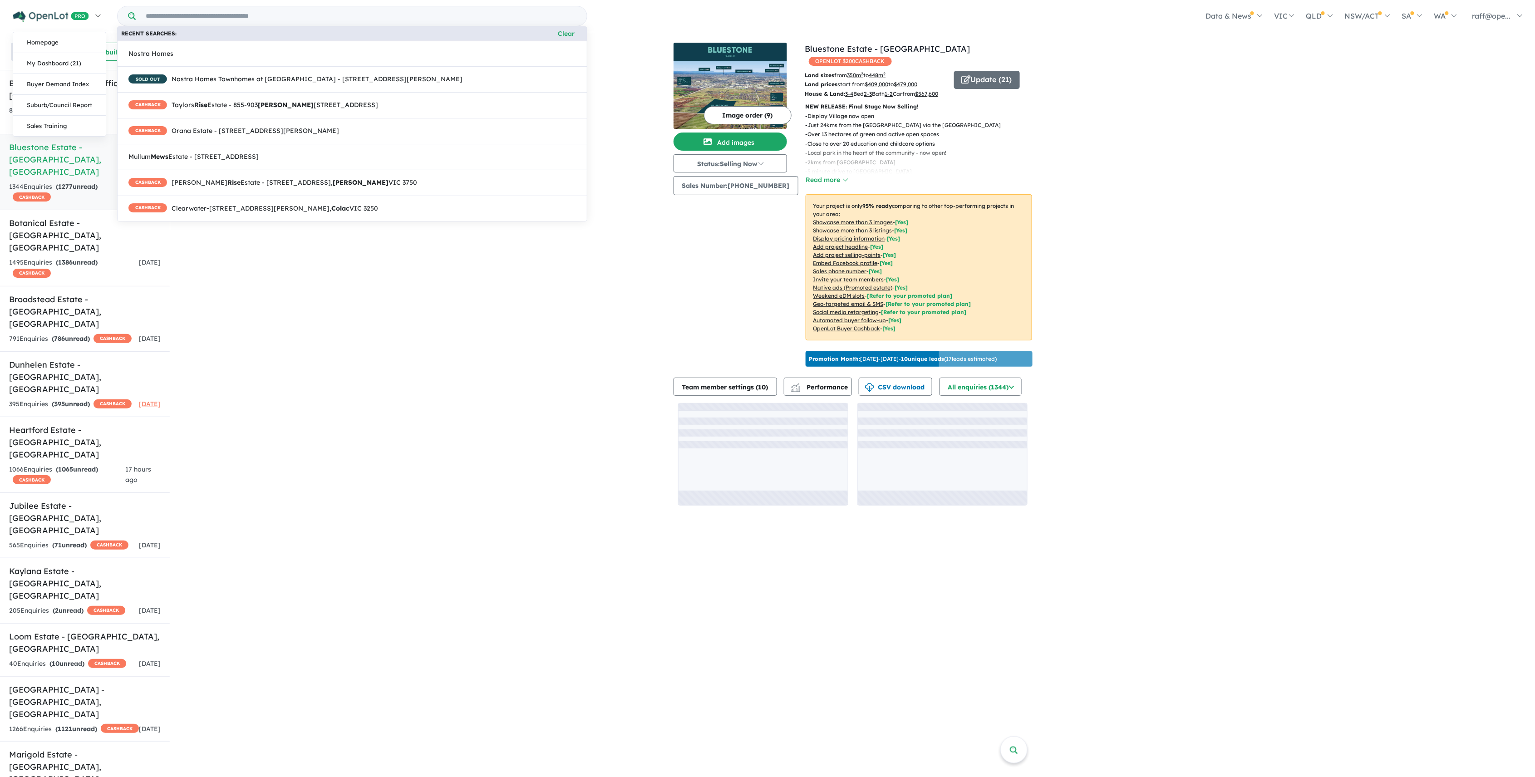  I want to click on span: 71, so click(58, 545).